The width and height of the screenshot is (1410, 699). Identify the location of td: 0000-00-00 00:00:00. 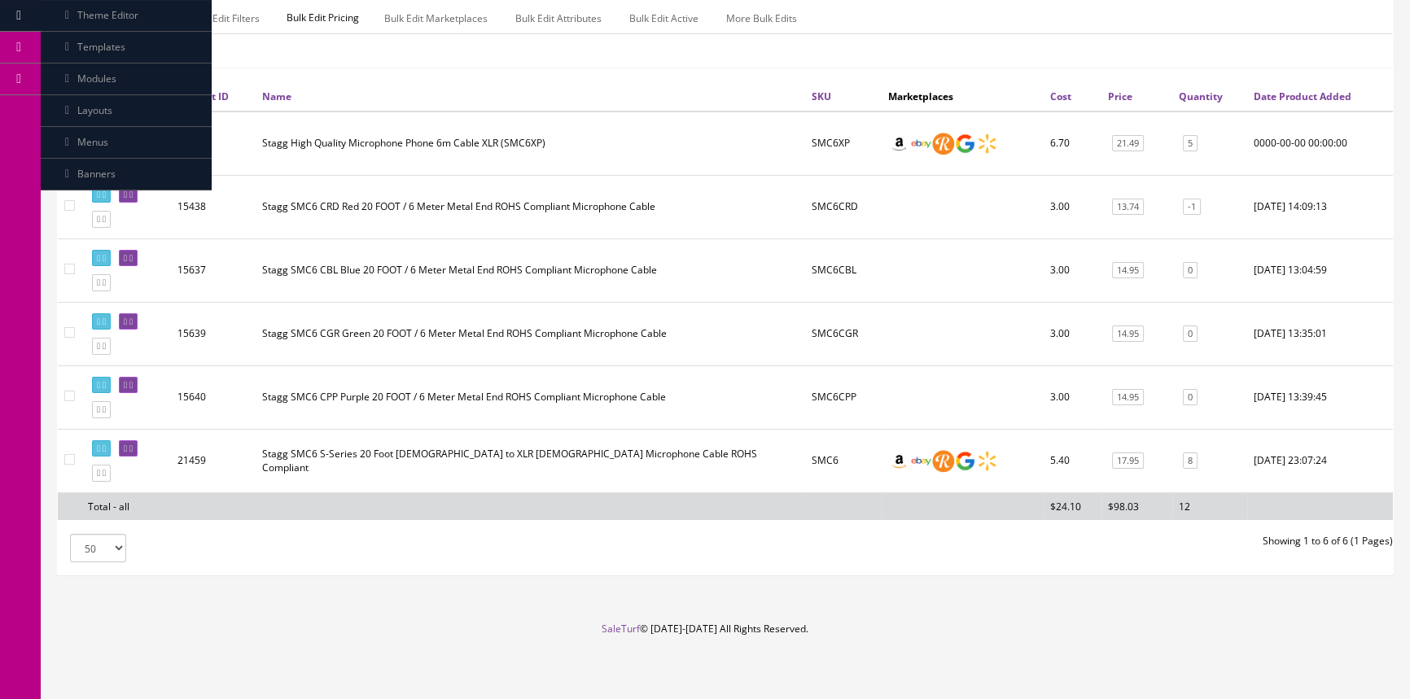
(1320, 143).